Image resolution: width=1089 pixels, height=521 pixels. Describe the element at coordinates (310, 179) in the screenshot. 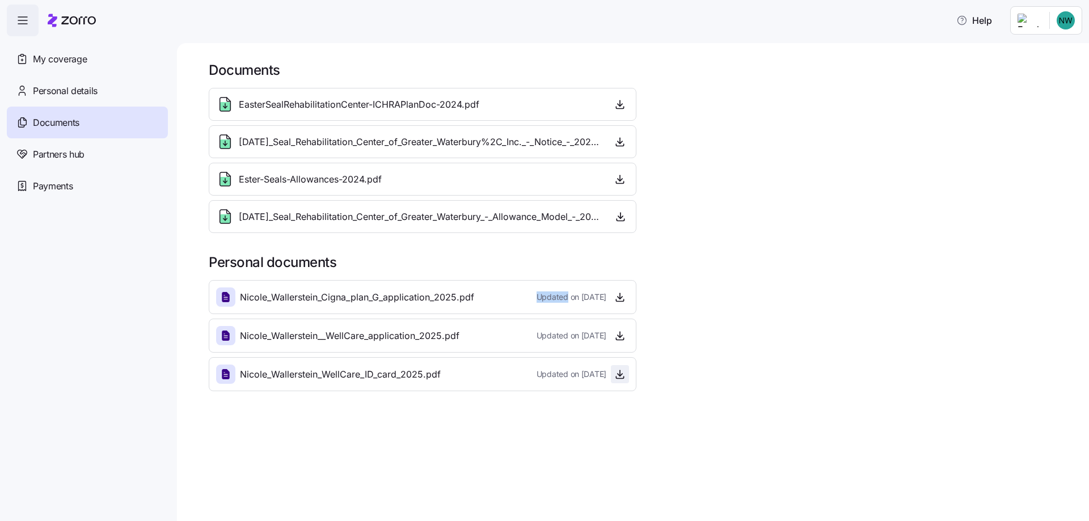

I see `span: Ester-Seals-Allowances-2024.pdf` at that location.